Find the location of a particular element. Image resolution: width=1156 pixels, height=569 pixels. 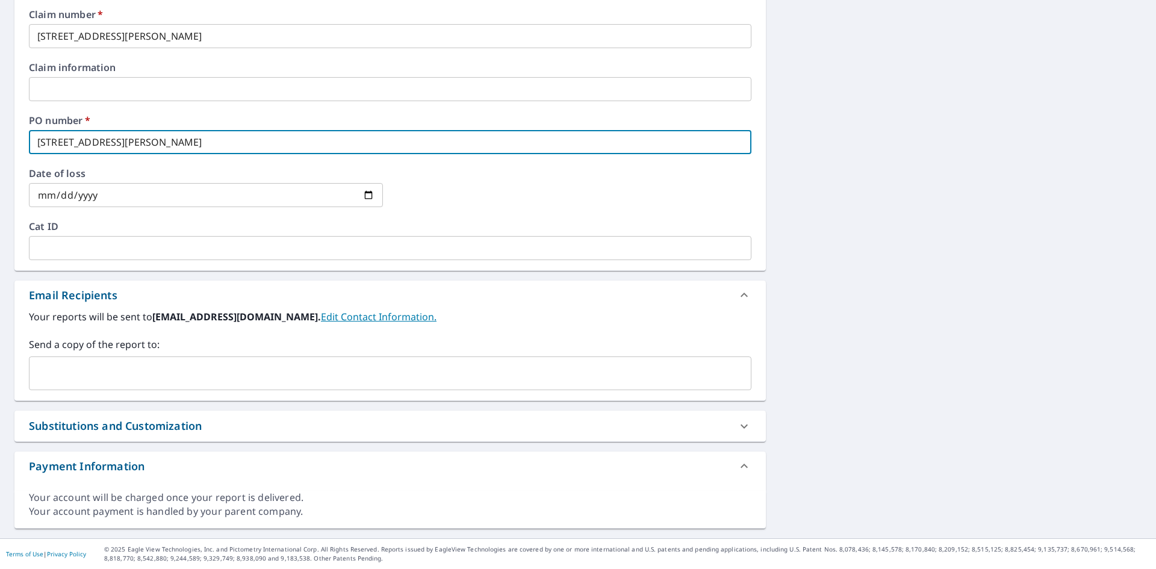

label: Your reports will be sent to is located at coordinates (390, 317).